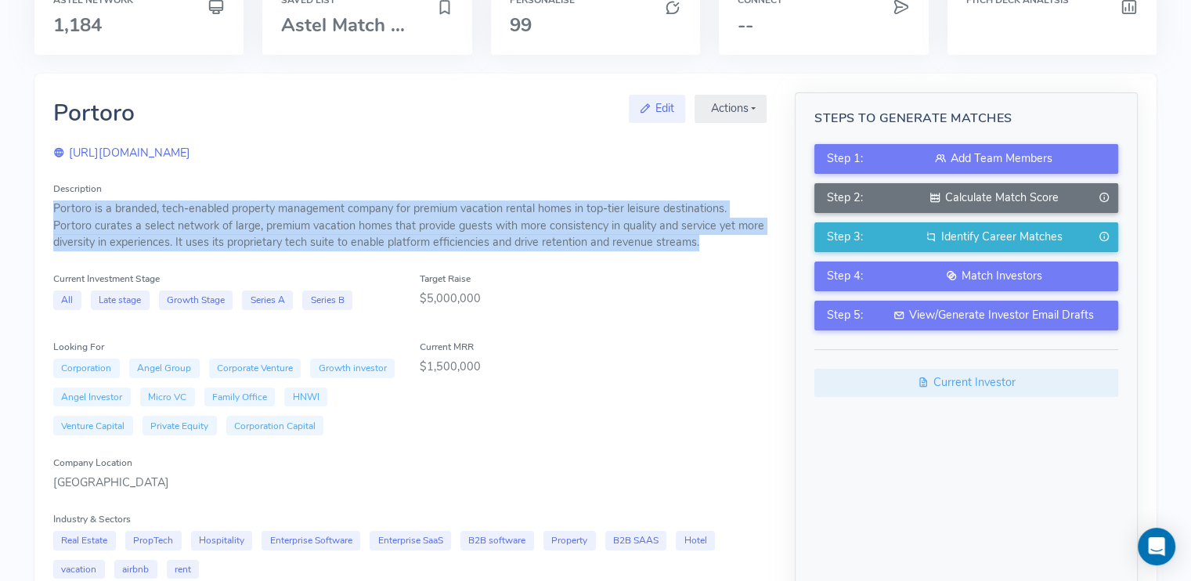 The height and width of the screenshot is (581, 1191). What do you see at coordinates (153, 540) in the screenshot?
I see `span: PropTech` at bounding box center [153, 540].